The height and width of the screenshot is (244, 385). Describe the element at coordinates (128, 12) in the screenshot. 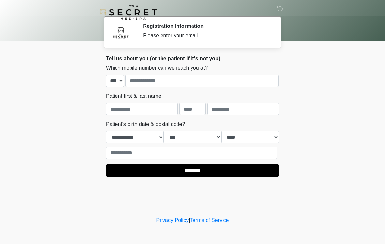

I see `img: It's A Secret Med Spa Logo` at that location.